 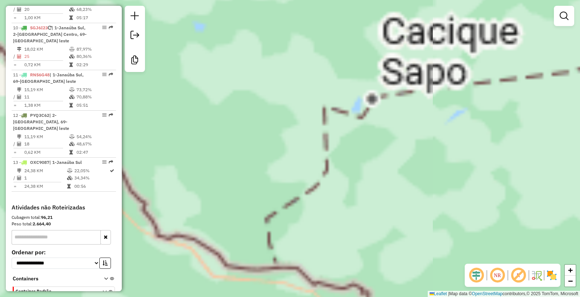 What do you see at coordinates (46, 18) in the screenshot?
I see `td: 1,00 KM` at bounding box center [46, 18].